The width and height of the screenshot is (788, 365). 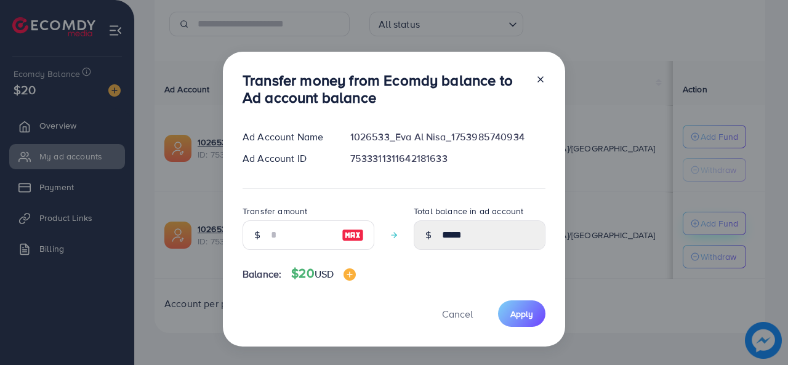 What do you see at coordinates (323, 273) in the screenshot?
I see `h4: $20` at bounding box center [323, 273].